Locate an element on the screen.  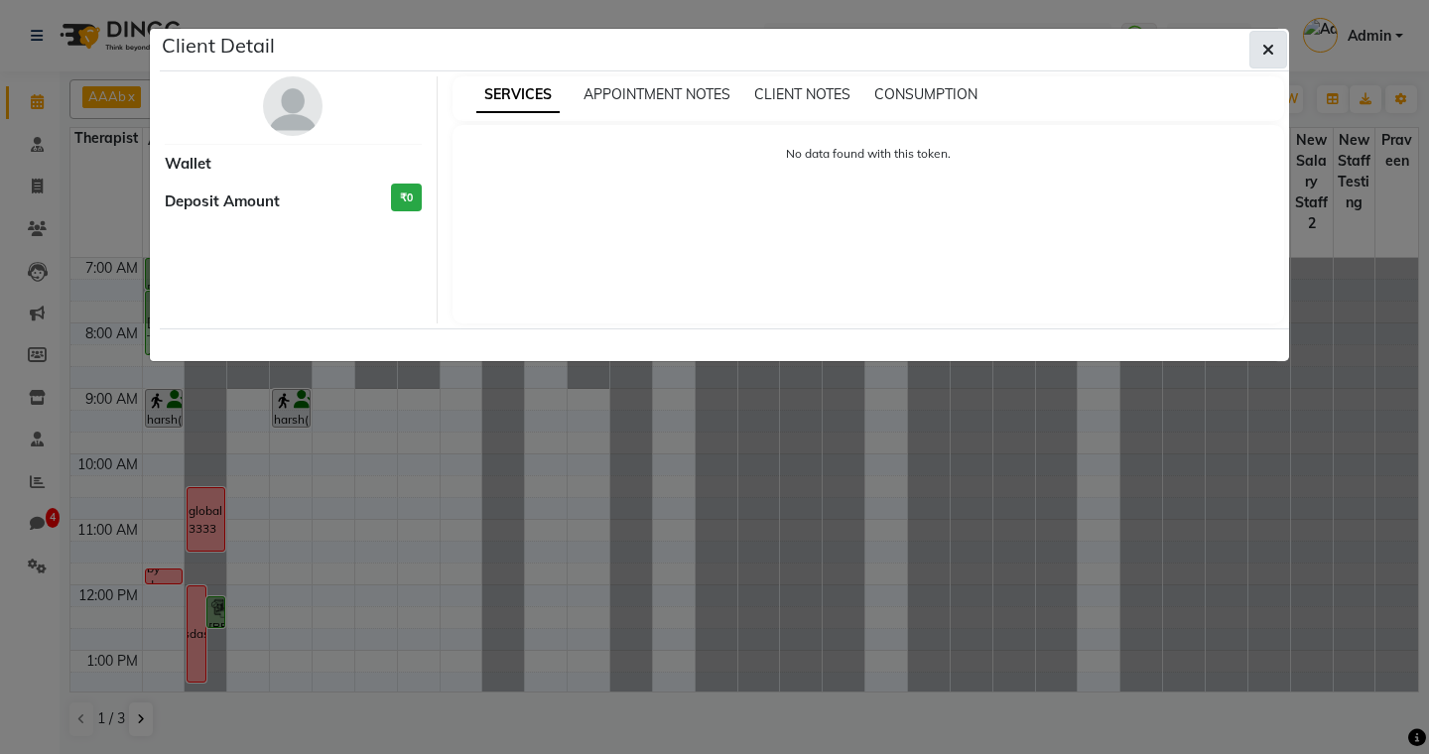
span: SERVICES is located at coordinates (518, 95).